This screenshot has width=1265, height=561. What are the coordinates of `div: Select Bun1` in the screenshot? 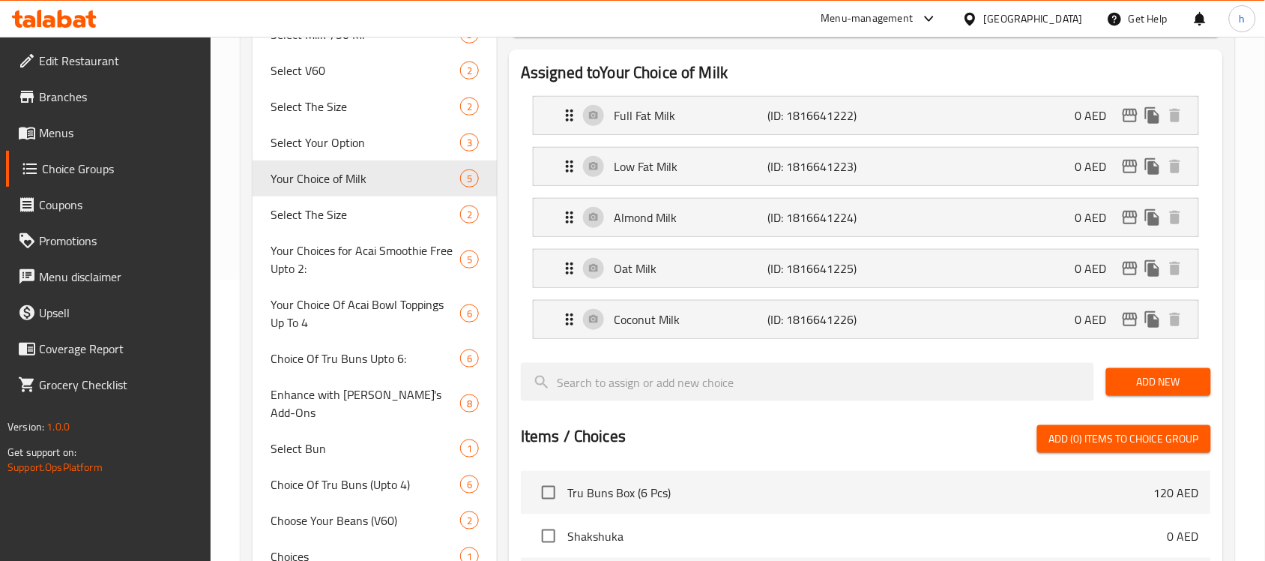 It's located at (375, 448).